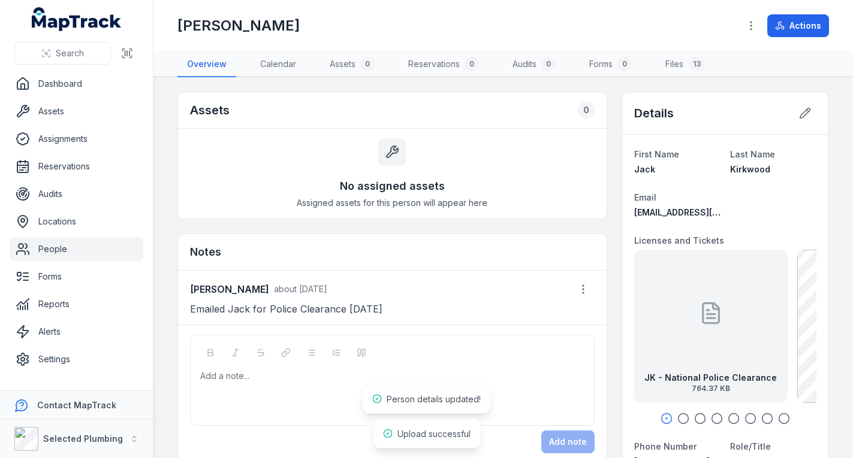  Describe the element at coordinates (750, 169) in the screenshot. I see `span: Kirkwood` at that location.